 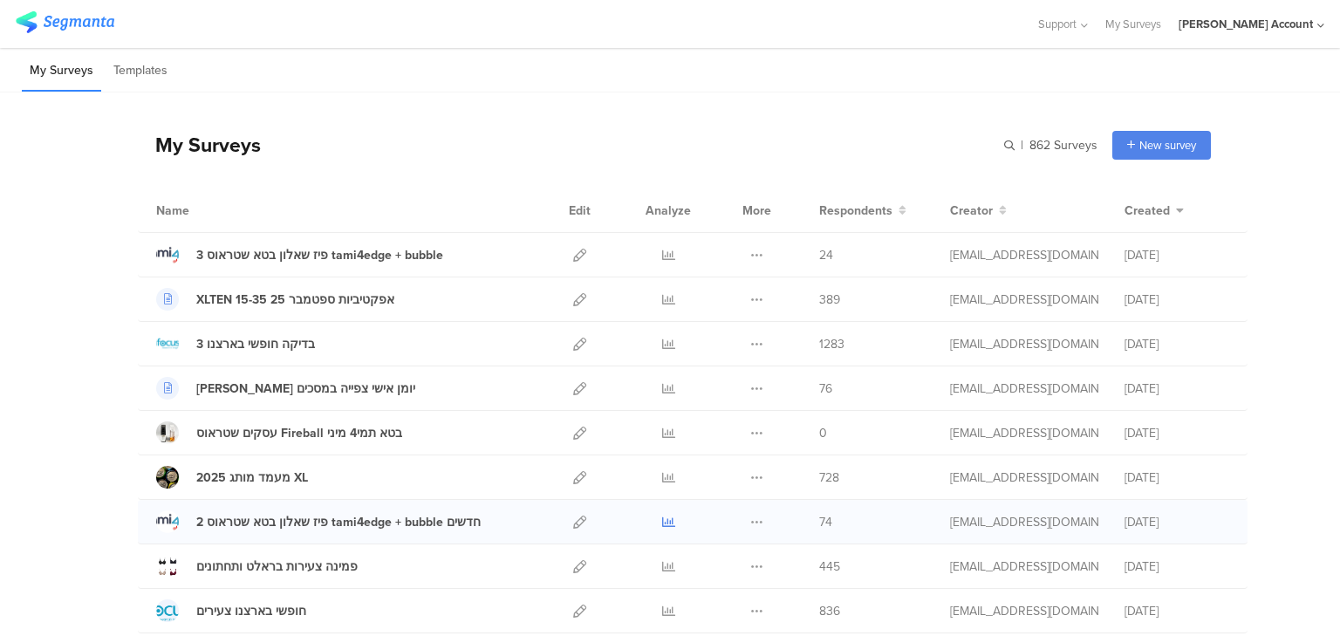 I want to click on a: פמינה צעירות בראלט ותחתונים, so click(x=257, y=566).